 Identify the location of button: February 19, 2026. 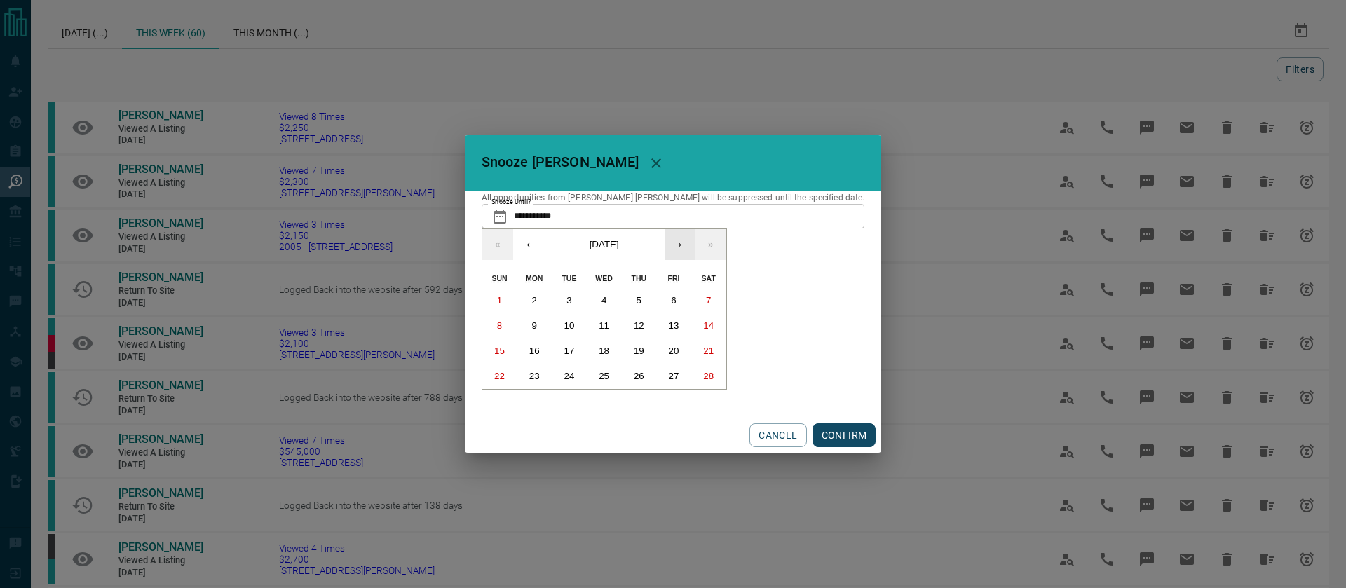
(638, 351).